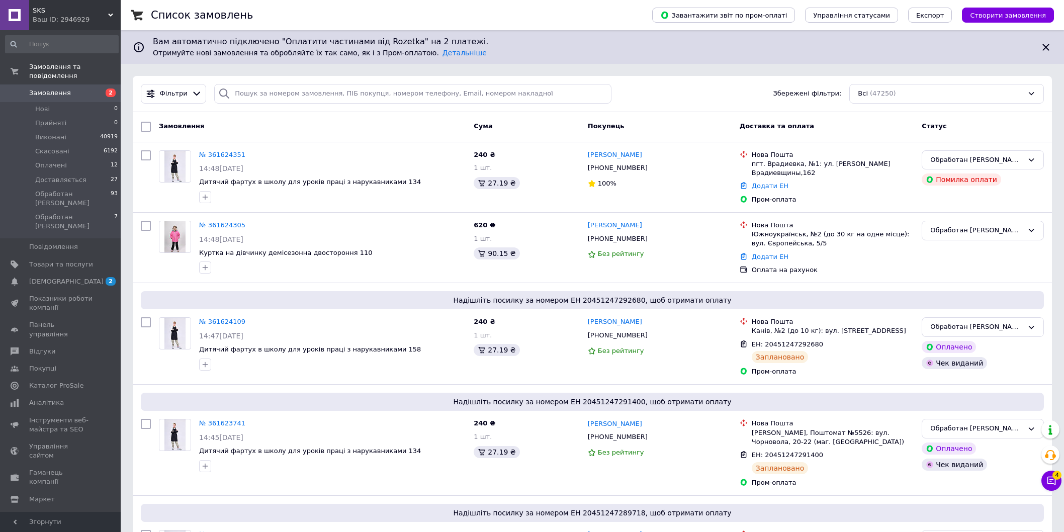 Image resolution: width=1064 pixels, height=532 pixels. Describe the element at coordinates (114, 199) in the screenshot. I see `span: 93` at that location.